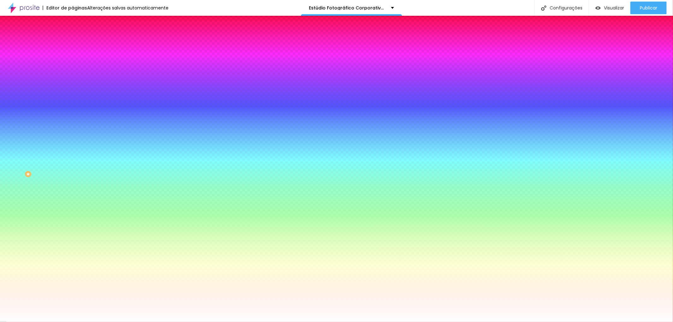 The image size is (673, 322). Describe the element at coordinates (598, 8) in the screenshot. I see `img: view-1.svg` at that location.